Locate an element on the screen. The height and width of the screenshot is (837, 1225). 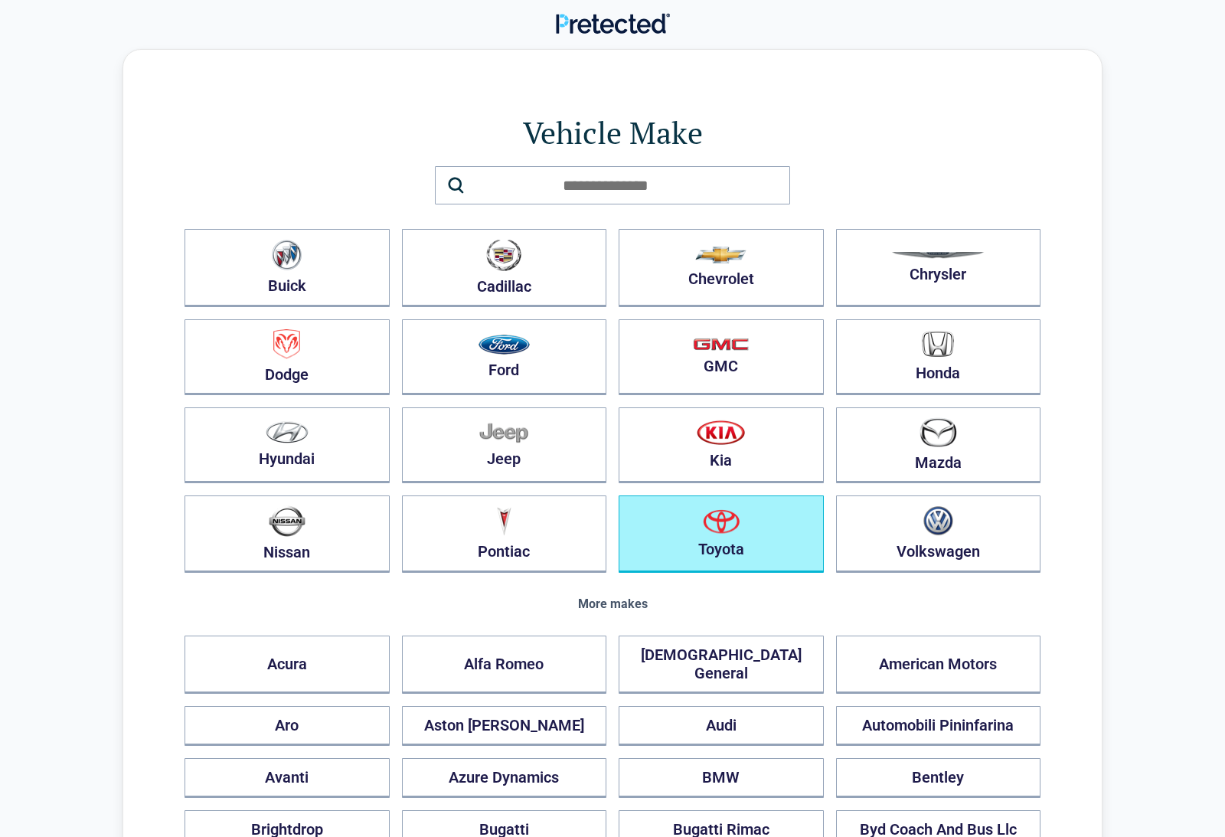
button: Buick is located at coordinates (287, 268).